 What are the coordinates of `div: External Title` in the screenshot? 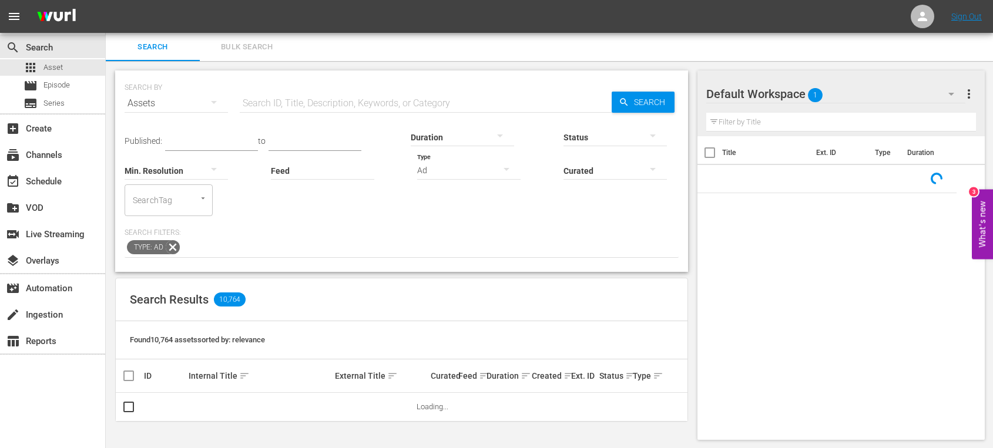 It's located at (381, 376).